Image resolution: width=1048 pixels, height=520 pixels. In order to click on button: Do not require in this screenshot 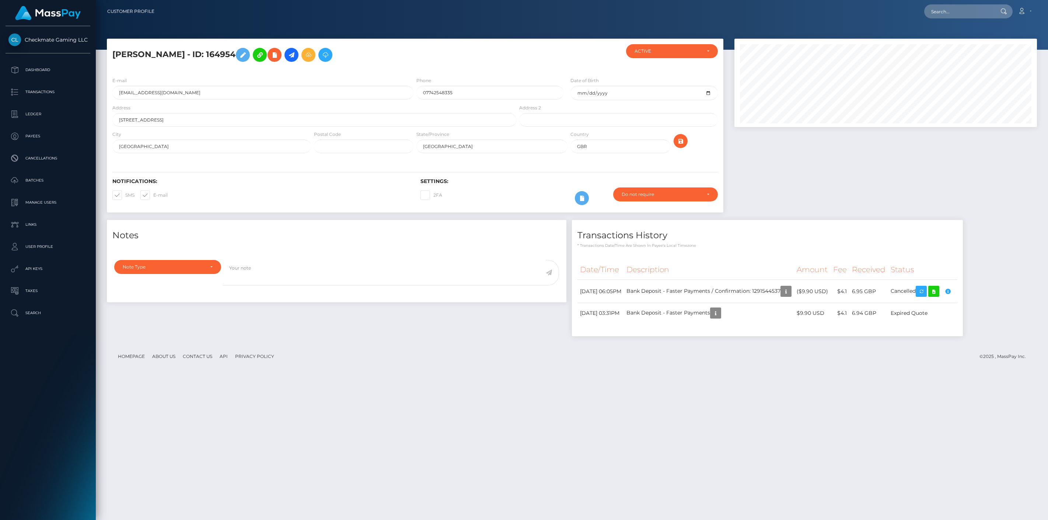, I will do `click(666, 195)`.